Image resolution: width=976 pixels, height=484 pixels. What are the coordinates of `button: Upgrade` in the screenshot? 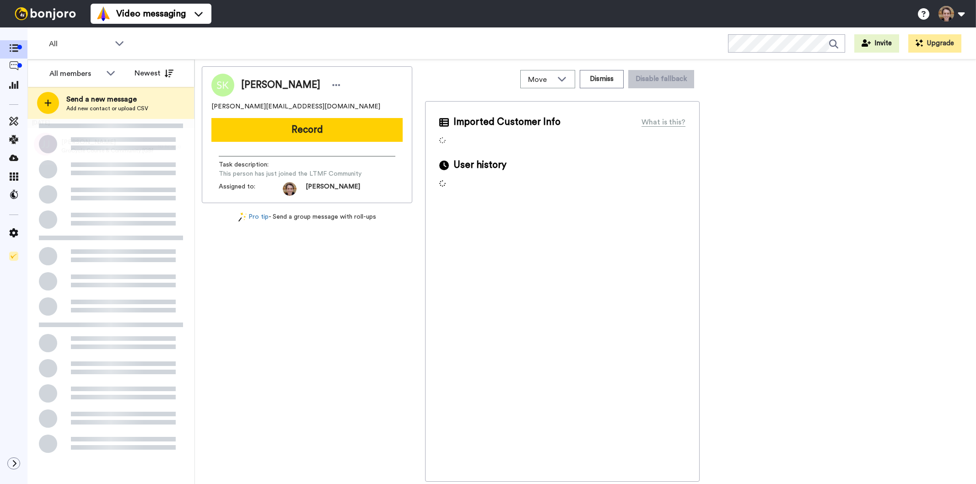 It's located at (935, 43).